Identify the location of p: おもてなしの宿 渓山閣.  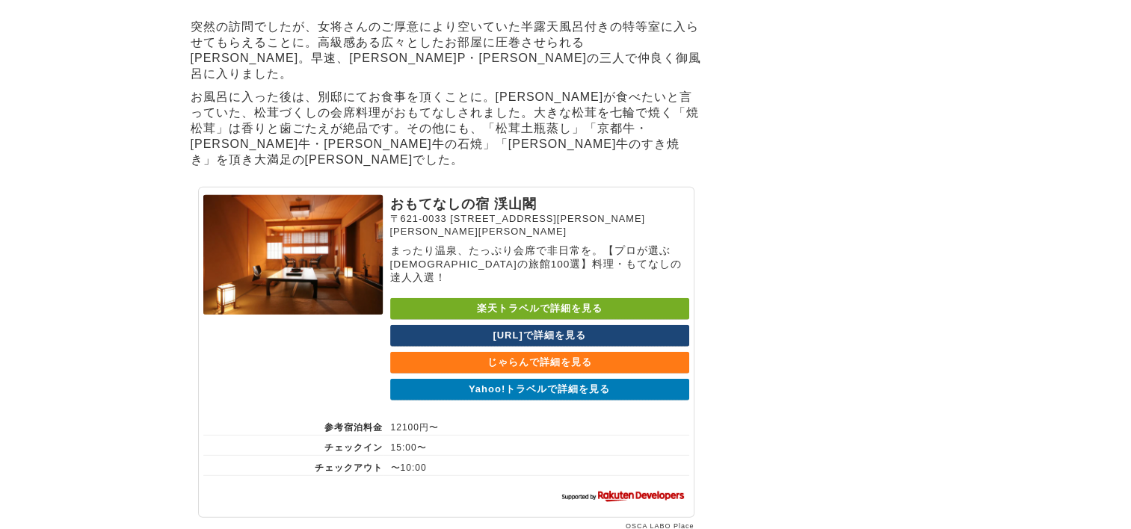
(540, 204).